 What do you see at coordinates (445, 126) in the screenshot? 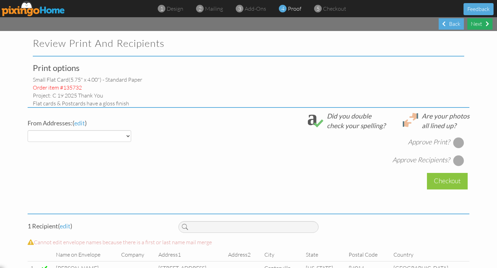
I see `div: all lined up?` at bounding box center [445, 126].